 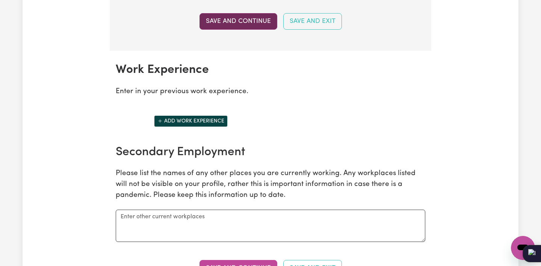 I want to click on button: Save and Continue, so click(x=238, y=21).